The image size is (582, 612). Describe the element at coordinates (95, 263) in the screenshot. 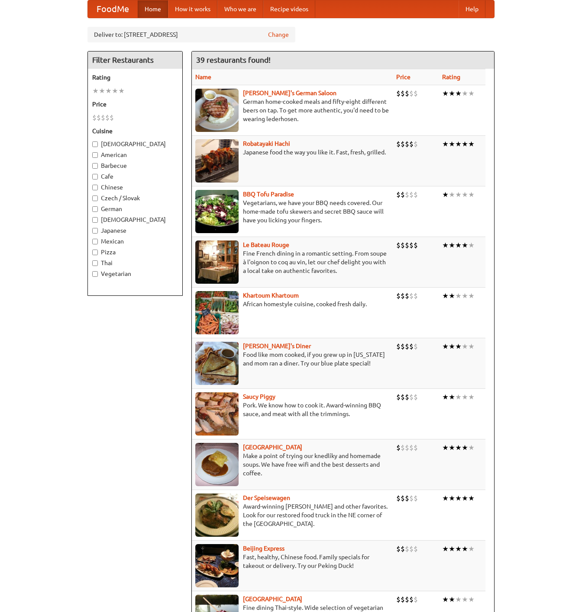

I see `input: Thai` at that location.